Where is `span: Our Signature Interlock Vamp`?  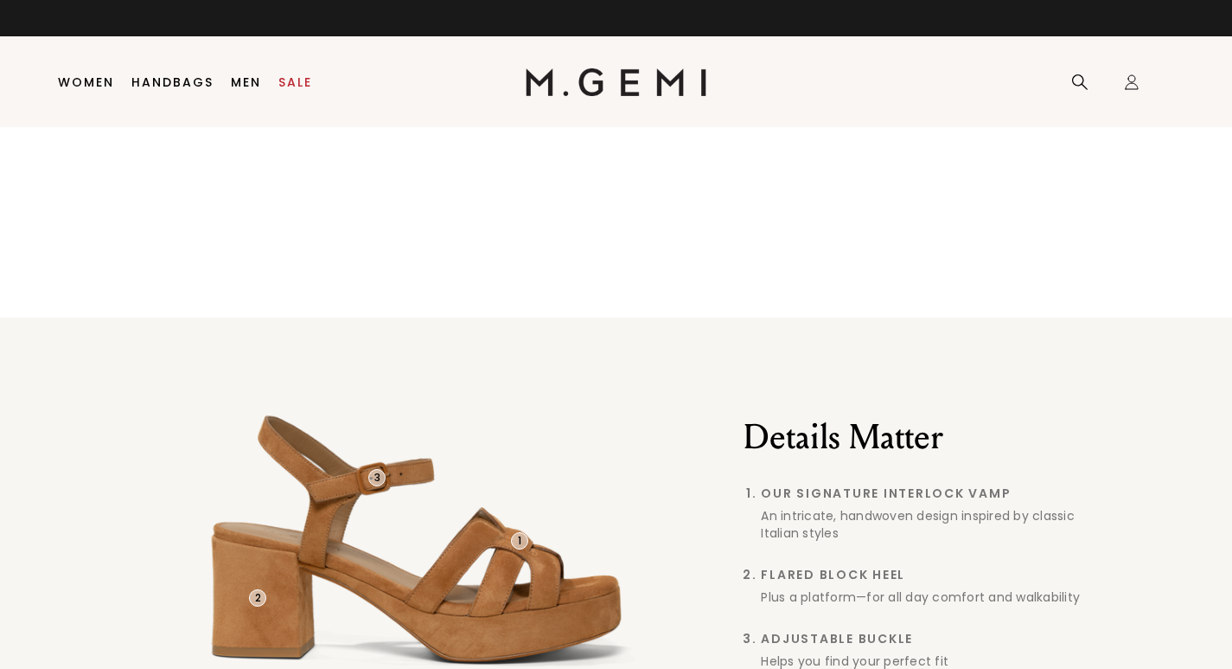
span: Our Signature Interlock Vamp is located at coordinates (926, 493).